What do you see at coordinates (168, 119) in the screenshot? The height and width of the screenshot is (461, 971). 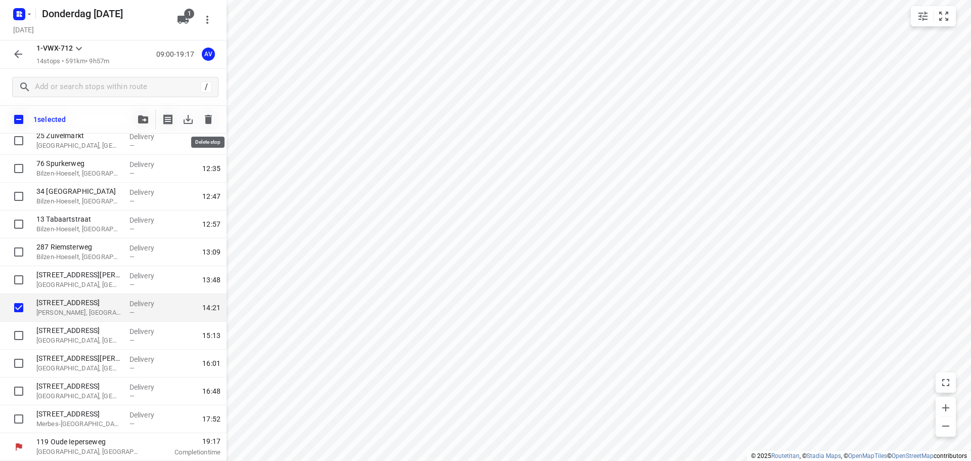 I see `button: Print shipping label` at bounding box center [168, 119].